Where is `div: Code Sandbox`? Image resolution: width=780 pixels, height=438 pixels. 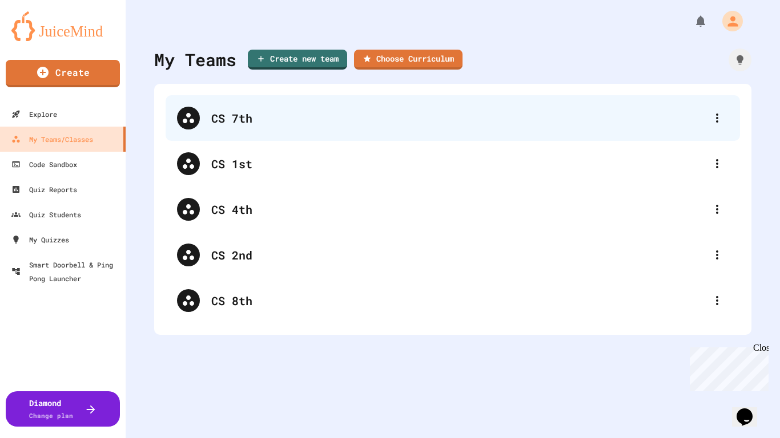
div: Code Sandbox is located at coordinates (44, 164).